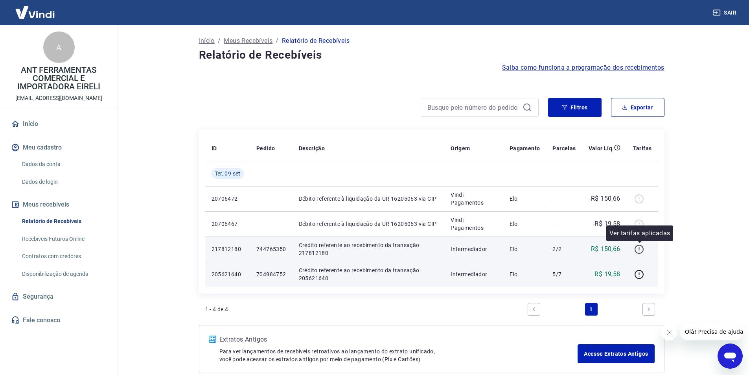 The image size is (749, 375). What do you see at coordinates (607, 274) in the screenshot?
I see `p: R$ 19,58` at bounding box center [607, 274].